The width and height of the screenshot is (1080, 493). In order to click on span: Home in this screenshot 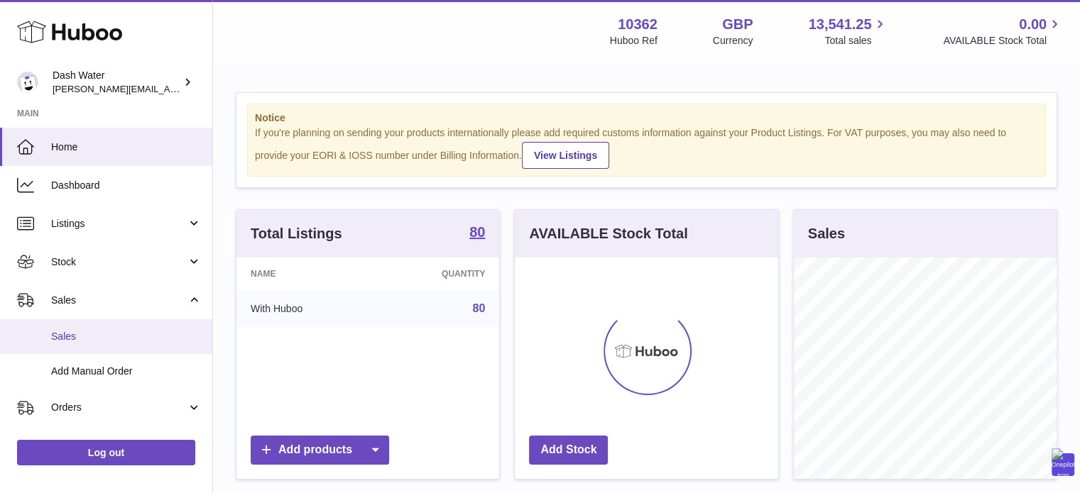, I will do `click(126, 147)`.